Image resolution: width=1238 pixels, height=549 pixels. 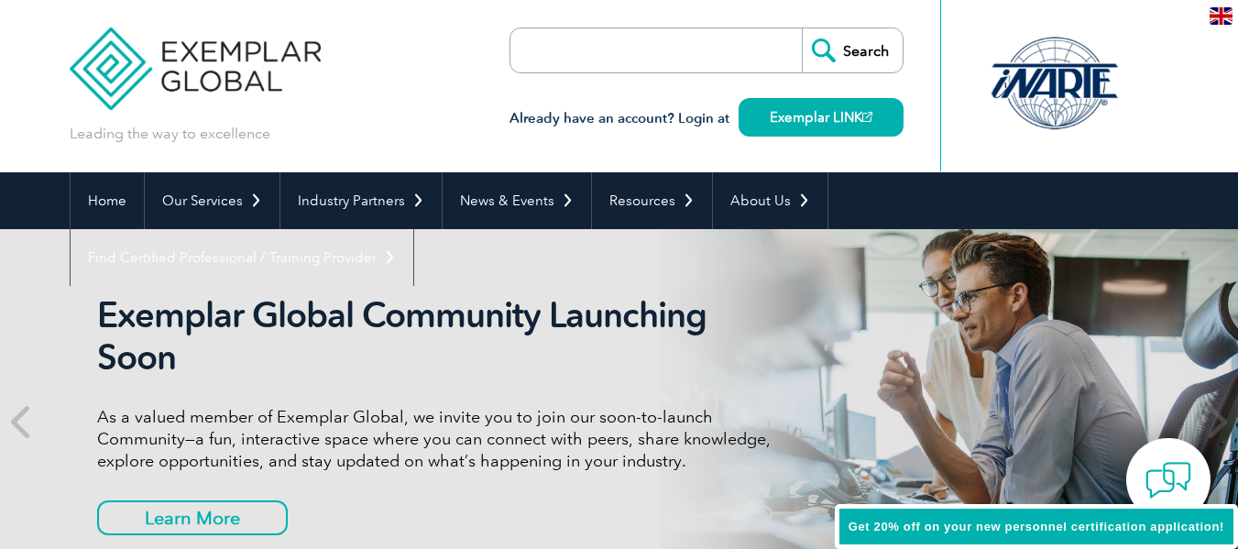 I want to click on a: Find Certified Professional / Training Provider, so click(x=242, y=257).